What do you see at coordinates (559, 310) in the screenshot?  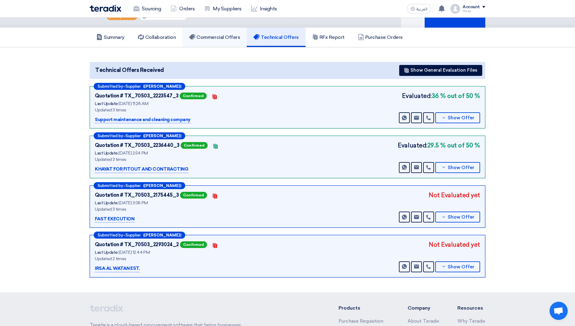 I see `a: Open chat` at bounding box center [559, 310].